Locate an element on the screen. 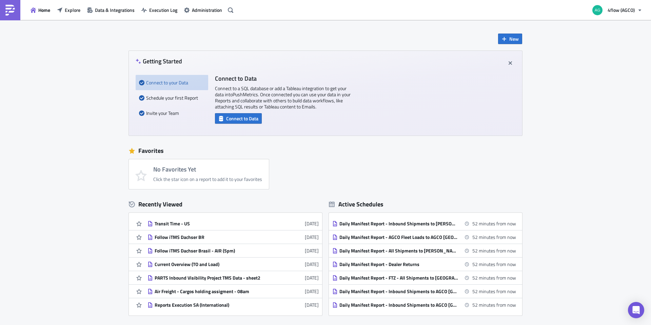 The height and width of the screenshot is (325, 651). time: 2025-08-06T14:14:27Z is located at coordinates (312, 291).